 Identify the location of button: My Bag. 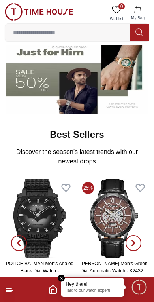
(138, 13).